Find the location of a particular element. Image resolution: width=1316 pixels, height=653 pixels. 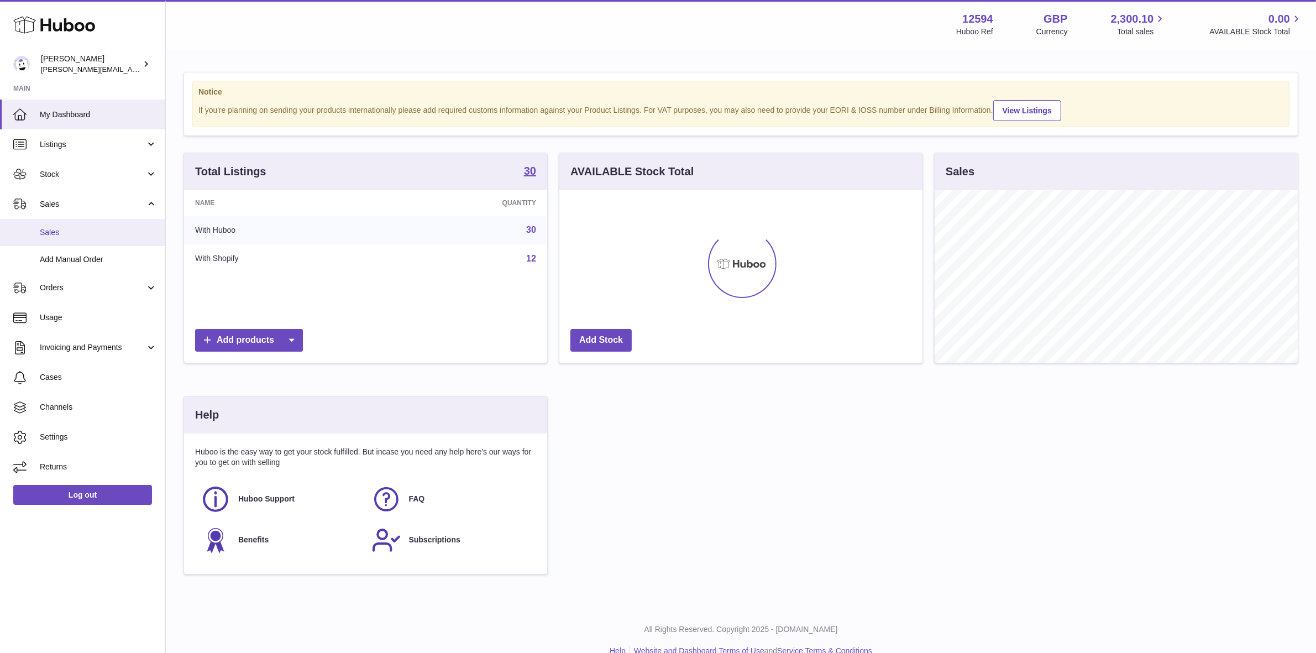

span: Invoicing and Payments is located at coordinates (92, 347).